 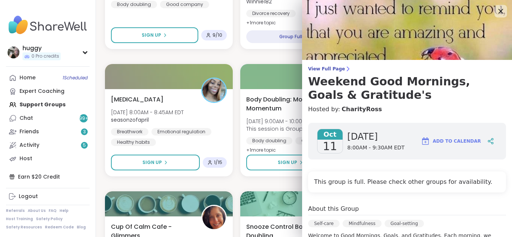 I want to click on h3: Weekend Good Mornings, Goals & Gratitude's, so click(x=407, y=89).